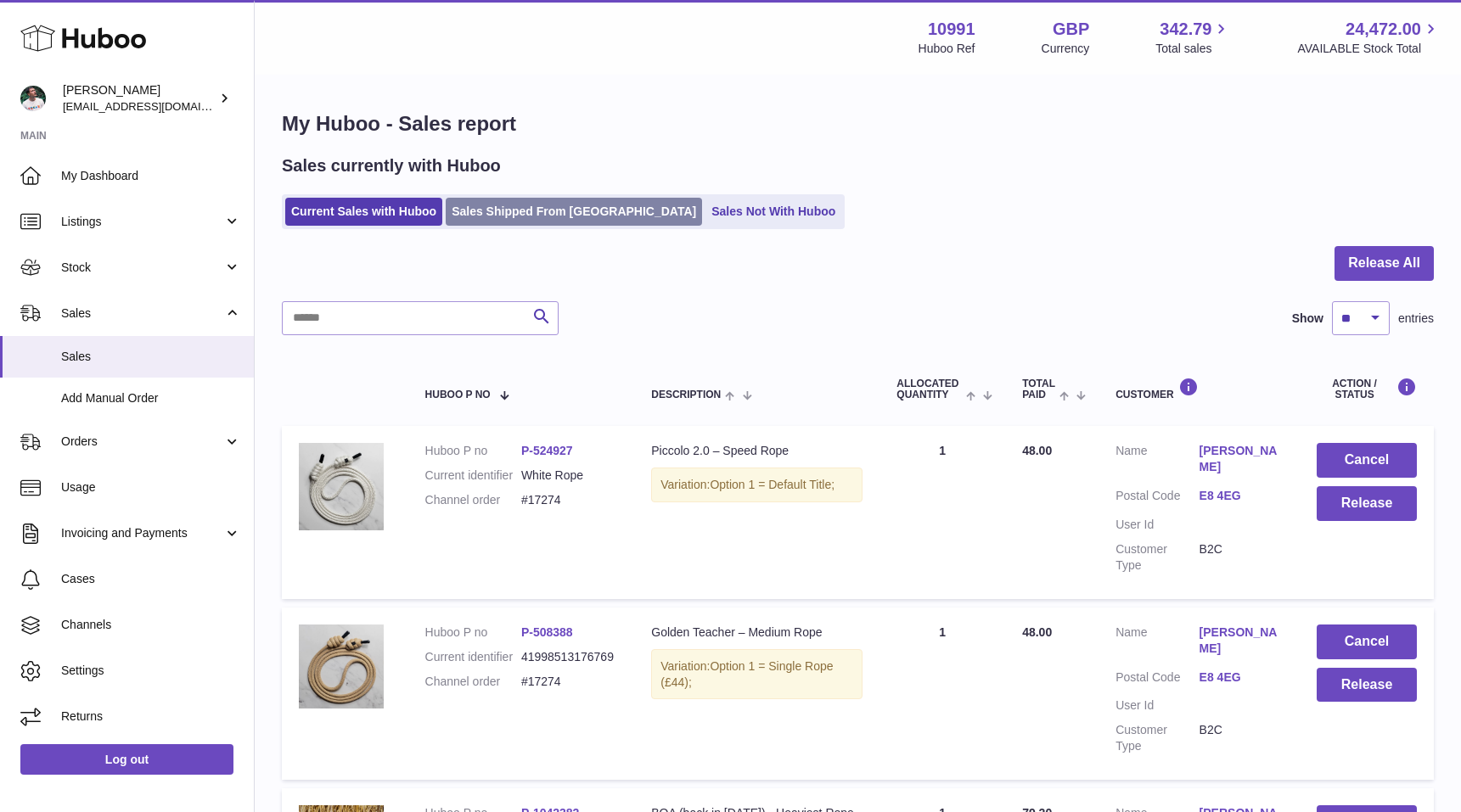 This screenshot has height=812, width=1461. I want to click on a: Log out, so click(127, 759).